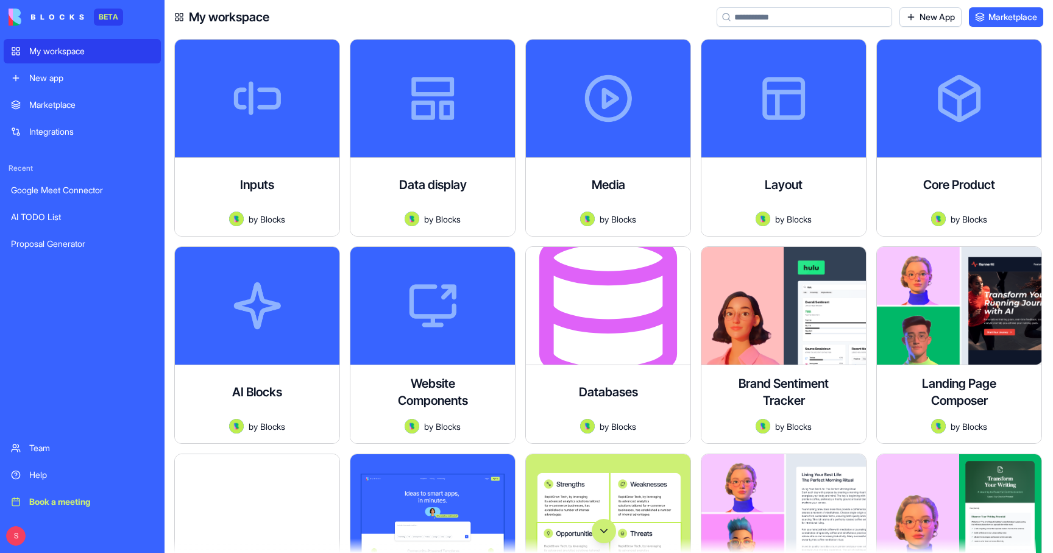 The height and width of the screenshot is (553, 1053). Describe the element at coordinates (66, 17) in the screenshot. I see `a: BETA` at that location.